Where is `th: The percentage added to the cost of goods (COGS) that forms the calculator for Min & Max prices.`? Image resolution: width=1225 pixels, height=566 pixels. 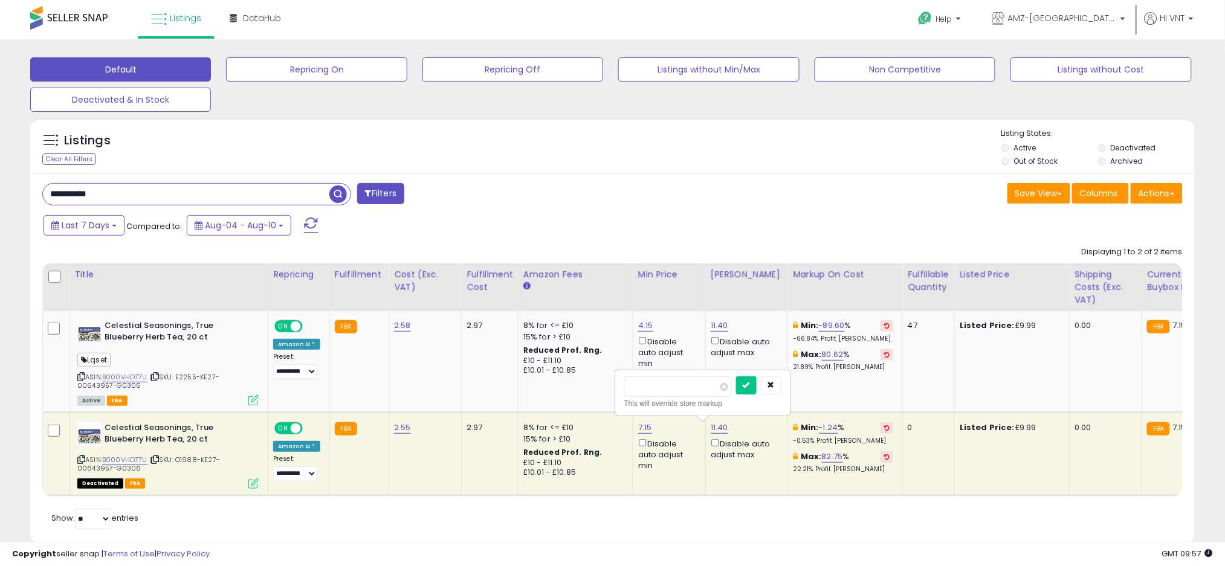 th: The percentage added to the cost of goods (COGS) that forms the calculator for Min & Max prices. is located at coordinates (846, 287).